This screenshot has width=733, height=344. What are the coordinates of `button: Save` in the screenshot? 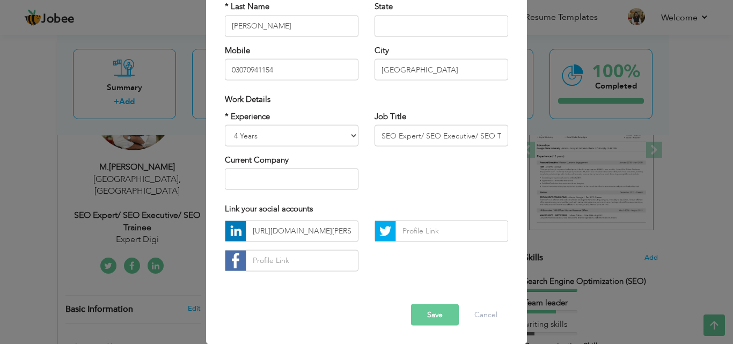 It's located at (434, 314).